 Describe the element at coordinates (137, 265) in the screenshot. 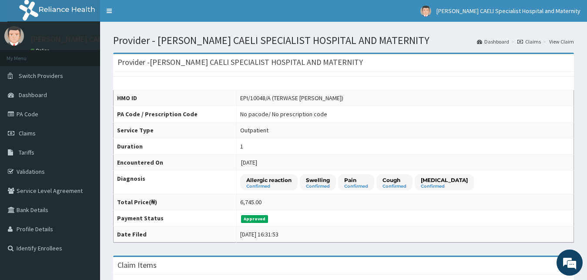

I see `h3: Claim Items` at that location.